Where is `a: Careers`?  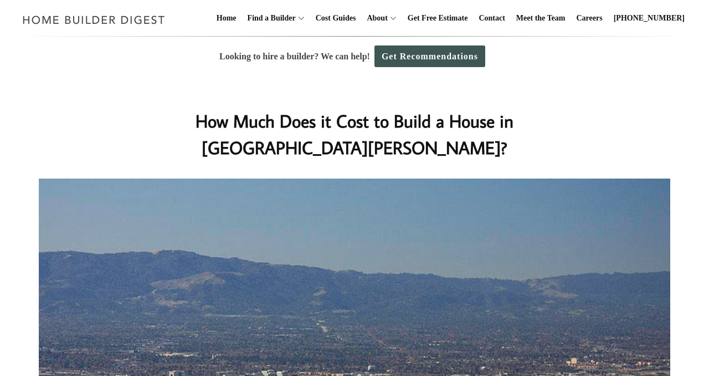 a: Careers is located at coordinates (590, 18).